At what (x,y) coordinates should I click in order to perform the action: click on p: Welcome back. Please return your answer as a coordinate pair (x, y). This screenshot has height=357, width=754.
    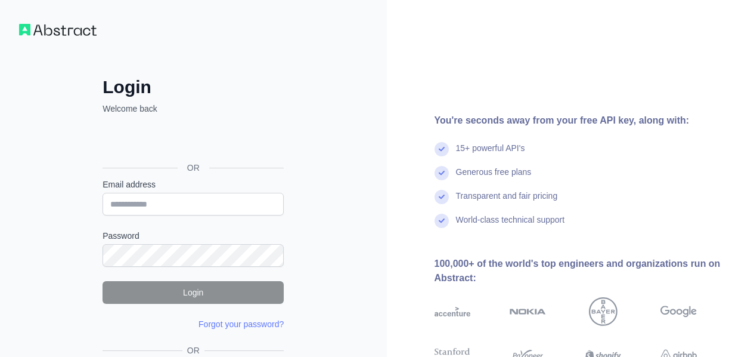
    Looking at the image, I should click on (193, 109).